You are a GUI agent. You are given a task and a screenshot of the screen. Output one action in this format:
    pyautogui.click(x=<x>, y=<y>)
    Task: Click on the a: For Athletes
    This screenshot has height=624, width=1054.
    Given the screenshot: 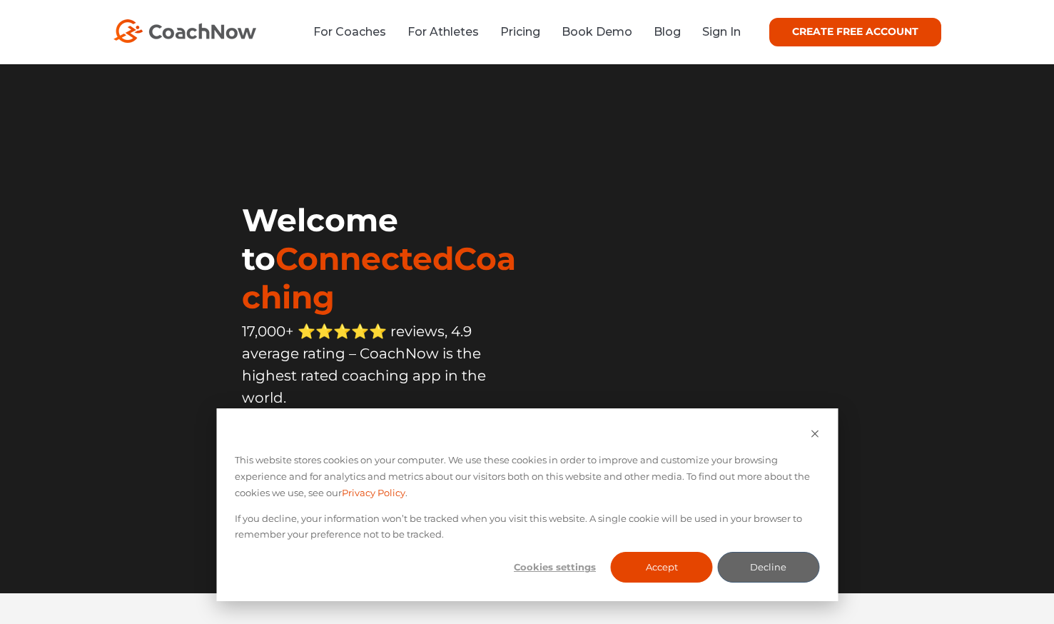 What is the action you would take?
    pyautogui.click(x=443, y=31)
    